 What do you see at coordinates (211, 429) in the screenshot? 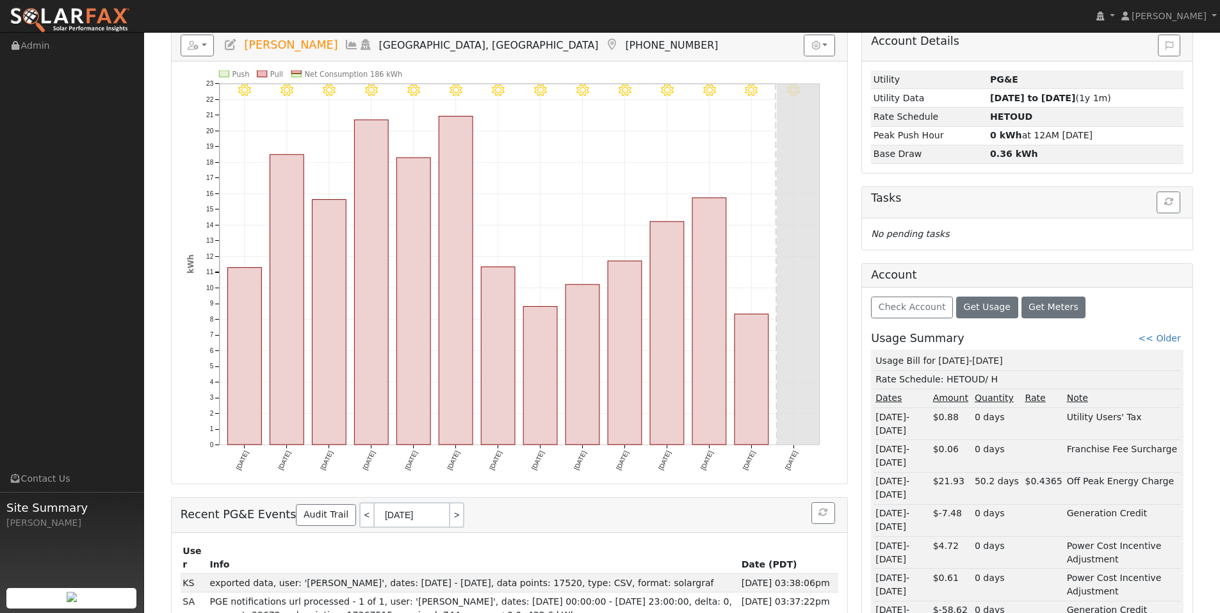
I see `text: 1` at bounding box center [211, 429].